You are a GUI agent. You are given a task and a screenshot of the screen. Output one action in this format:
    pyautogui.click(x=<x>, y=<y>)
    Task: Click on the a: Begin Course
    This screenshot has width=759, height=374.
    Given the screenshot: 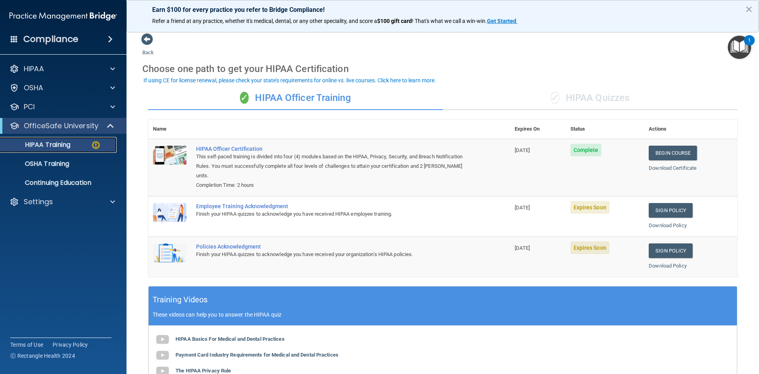 What is the action you would take?
    pyautogui.click(x=673, y=153)
    